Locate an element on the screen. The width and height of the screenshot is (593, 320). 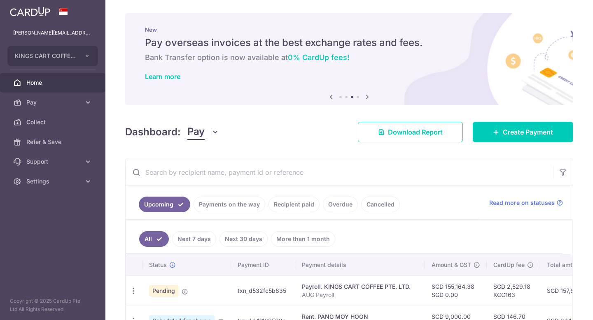
input: Search by recipient name, payment id or reference is located at coordinates (339, 173).